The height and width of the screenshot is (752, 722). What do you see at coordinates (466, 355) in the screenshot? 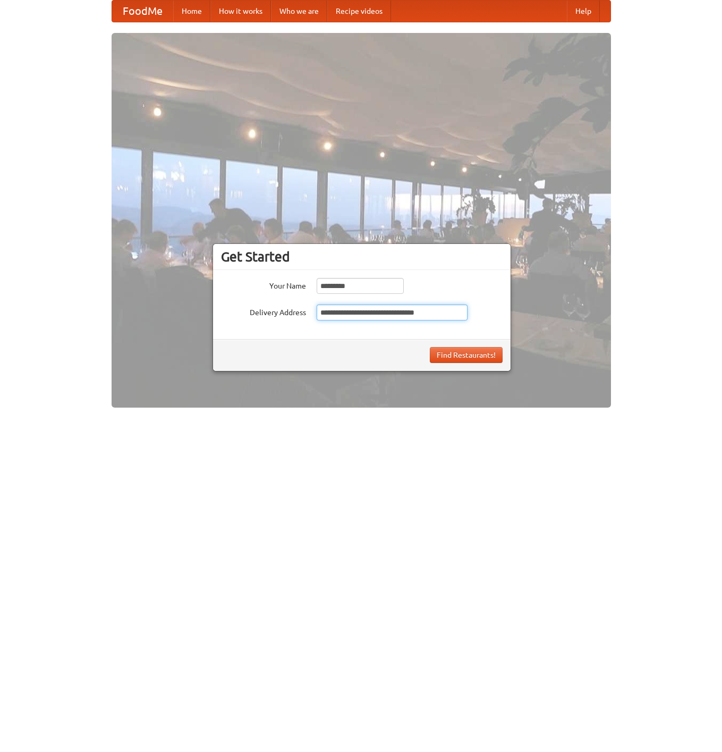
I see `button: Find Restaurants!` at bounding box center [466, 355].